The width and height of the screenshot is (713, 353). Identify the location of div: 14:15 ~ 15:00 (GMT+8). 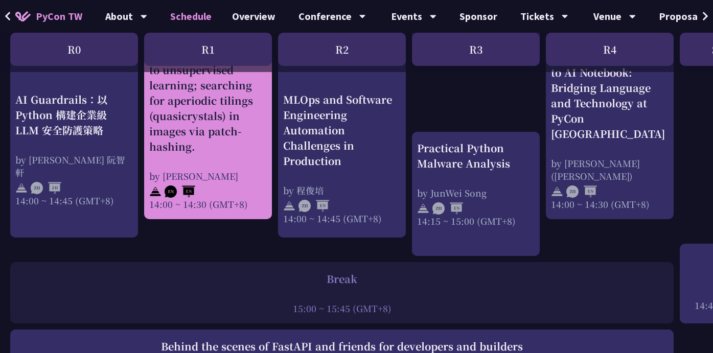
(476, 221).